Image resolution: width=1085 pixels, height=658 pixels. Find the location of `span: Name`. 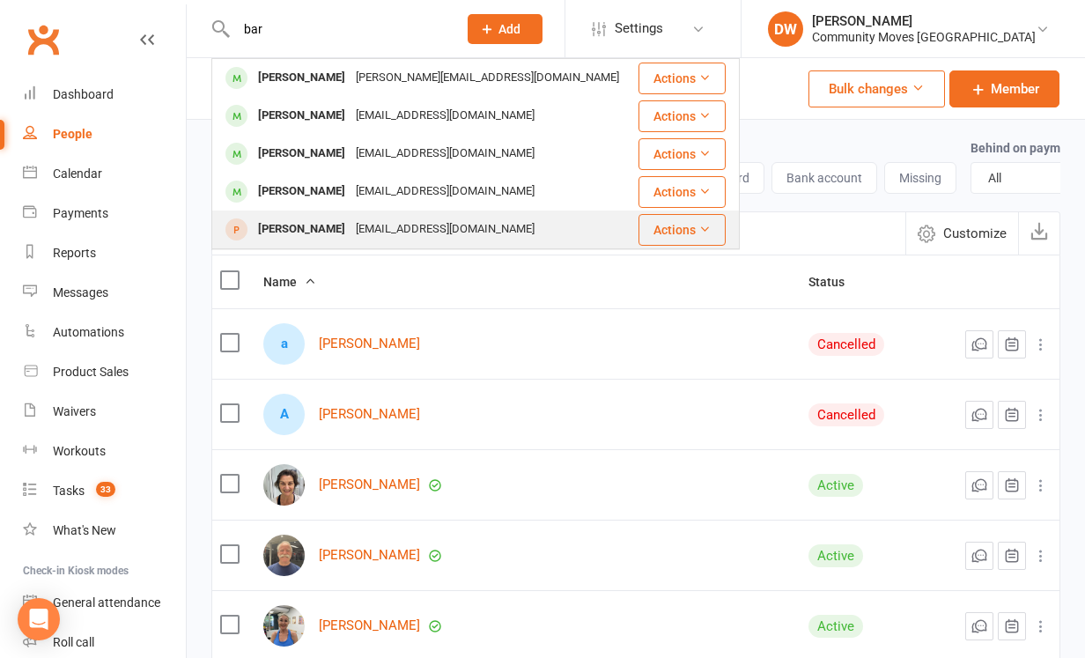

span: Name is located at coordinates (290, 282).